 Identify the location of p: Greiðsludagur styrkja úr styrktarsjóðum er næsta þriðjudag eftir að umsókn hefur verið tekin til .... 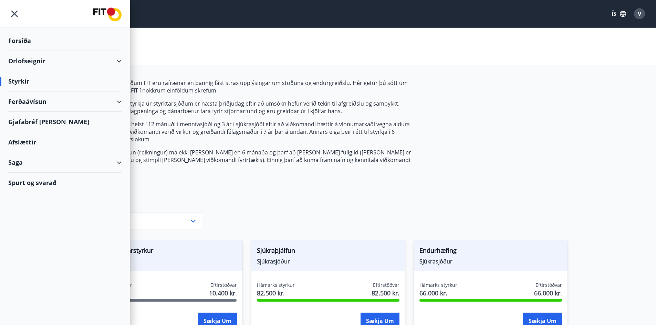
(251, 107).